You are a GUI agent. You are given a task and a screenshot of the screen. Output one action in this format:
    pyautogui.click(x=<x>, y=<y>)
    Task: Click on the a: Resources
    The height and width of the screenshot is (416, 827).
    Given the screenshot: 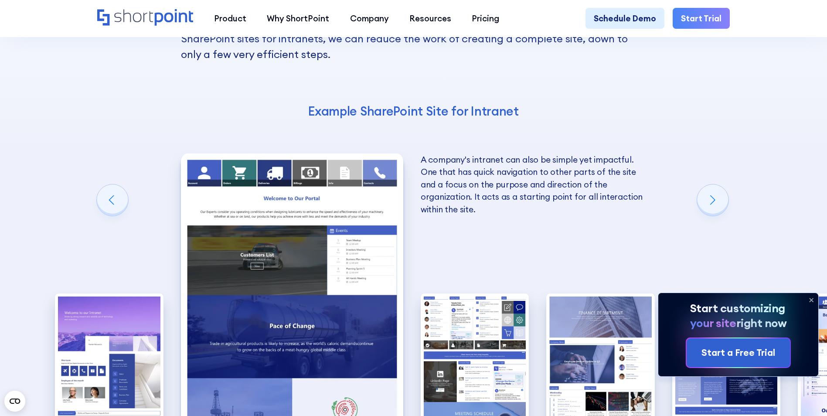 What is the action you would take?
    pyautogui.click(x=430, y=18)
    